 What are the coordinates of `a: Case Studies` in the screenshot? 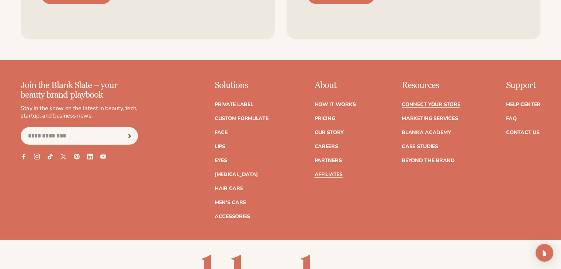 It's located at (420, 147).